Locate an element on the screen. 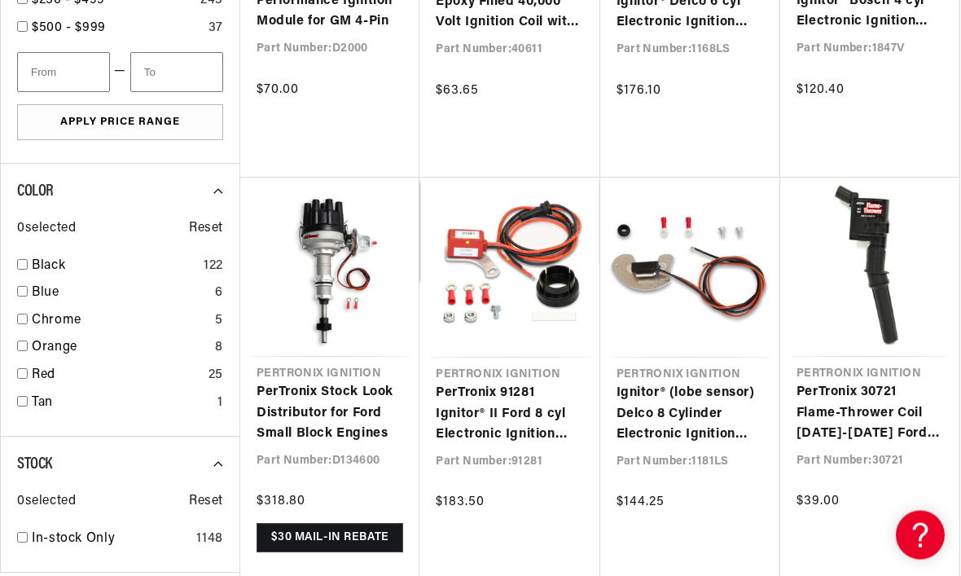 This screenshot has width=961, height=576. input: From is located at coordinates (64, 72).